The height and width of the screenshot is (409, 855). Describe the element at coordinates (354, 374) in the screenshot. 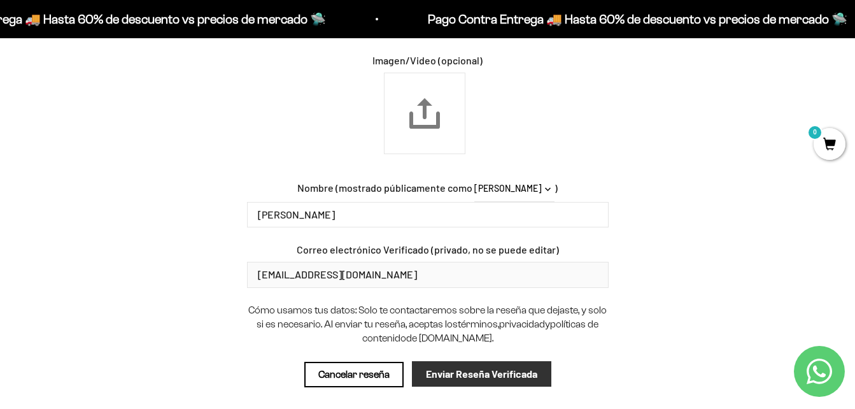

I see `a: Cancelar reseña` at that location.